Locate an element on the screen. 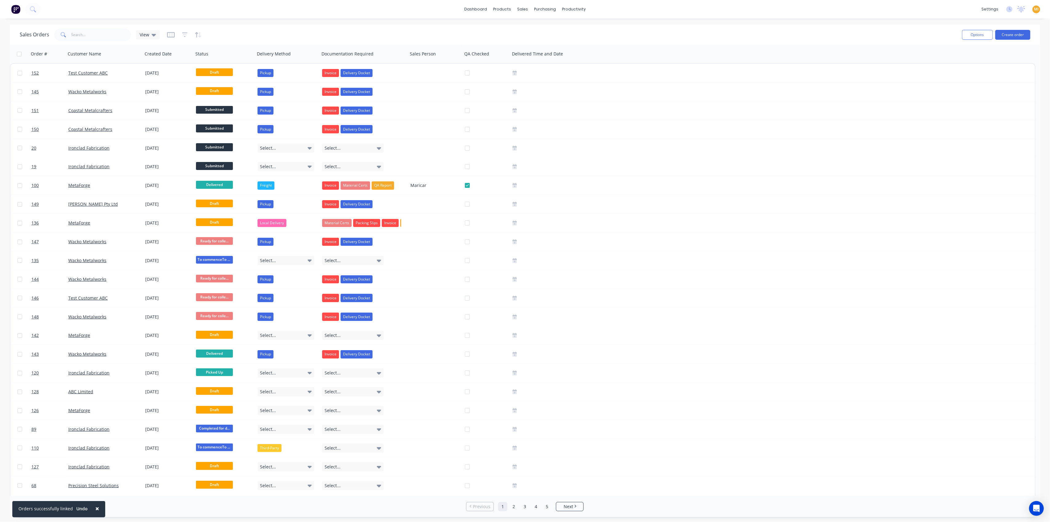 The image size is (1050, 522). span: View is located at coordinates (144, 34).